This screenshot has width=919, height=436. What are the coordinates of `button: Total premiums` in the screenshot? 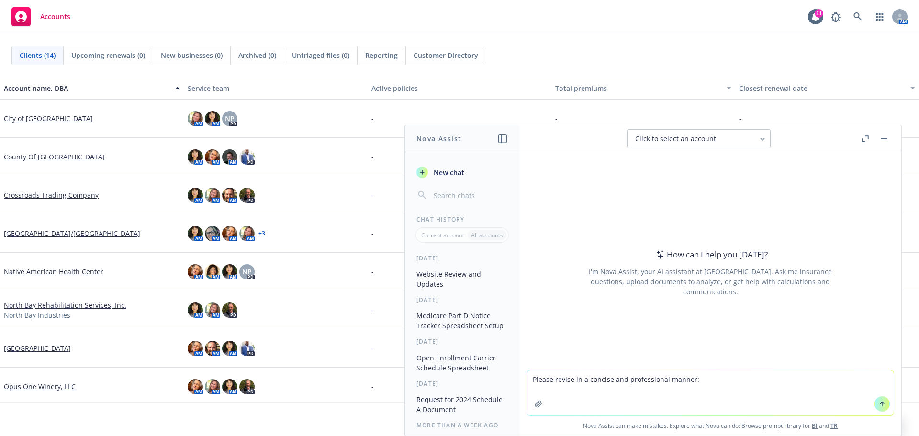 It's located at (643, 88).